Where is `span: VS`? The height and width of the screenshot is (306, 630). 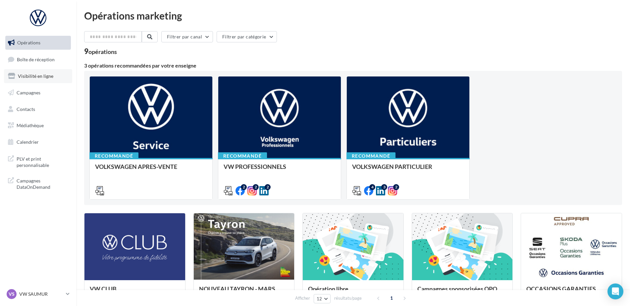
span: VS is located at coordinates (12, 294).